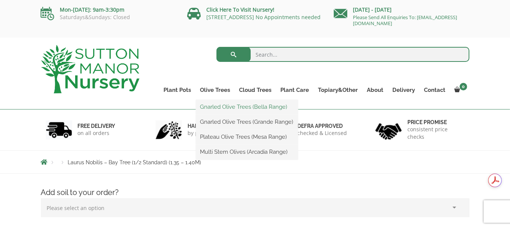 This screenshot has width=510, height=228. What do you see at coordinates (109, 17) in the screenshot?
I see `p: Saturdays&Sundays: Closed` at bounding box center [109, 17].